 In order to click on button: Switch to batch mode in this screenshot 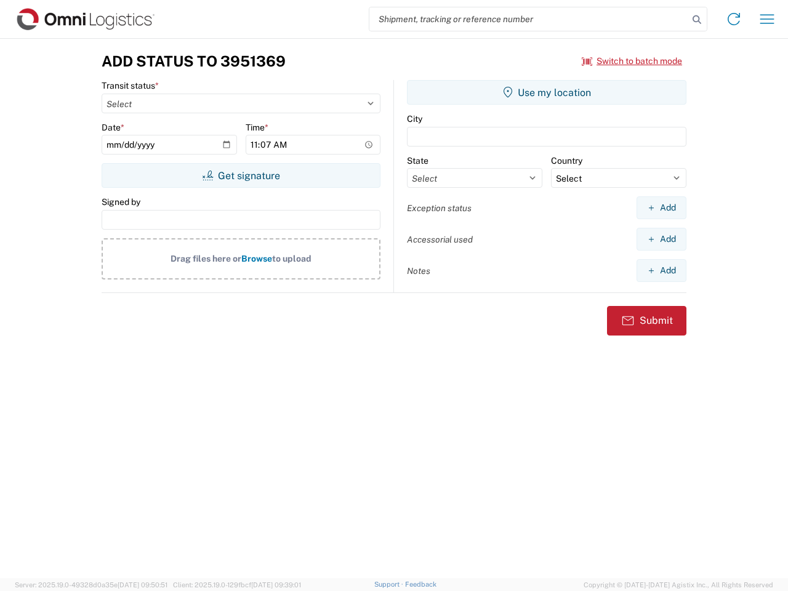, I will do `click(631, 61)`.